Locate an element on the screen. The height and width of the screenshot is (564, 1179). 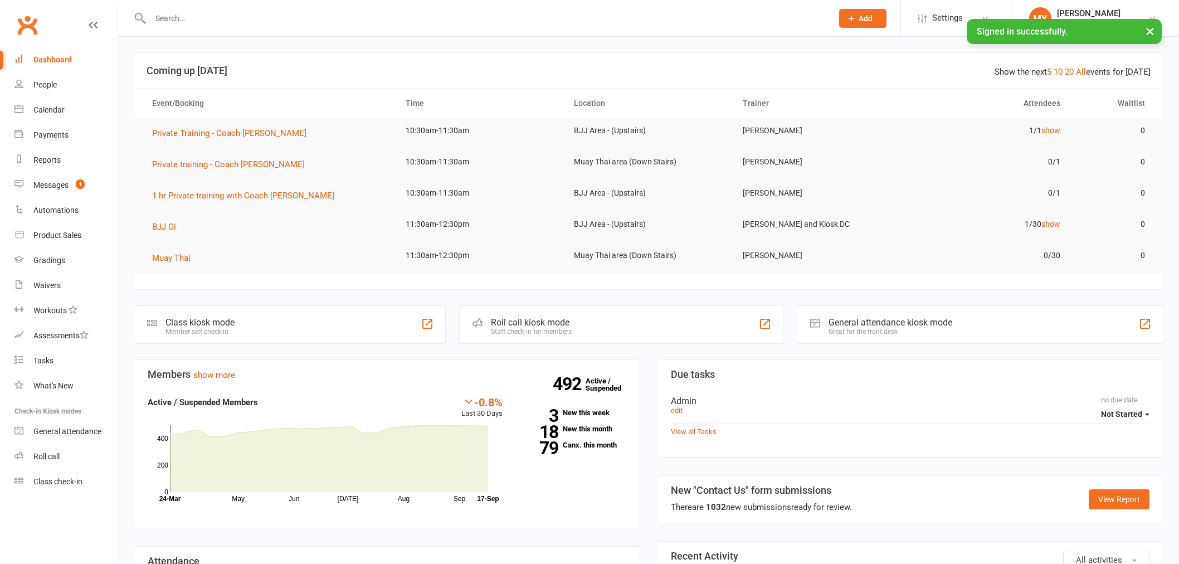
a: Tasks is located at coordinates (66, 361).